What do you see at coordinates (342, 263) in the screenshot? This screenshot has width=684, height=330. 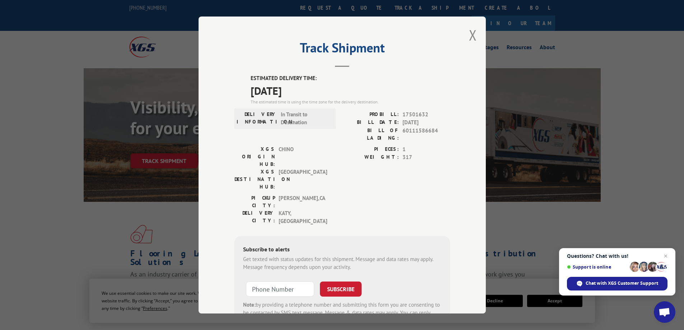 I see `div: Get texted with status updates for this shipment. Message and data rates may apply. Message frequ...` at bounding box center [342, 263].